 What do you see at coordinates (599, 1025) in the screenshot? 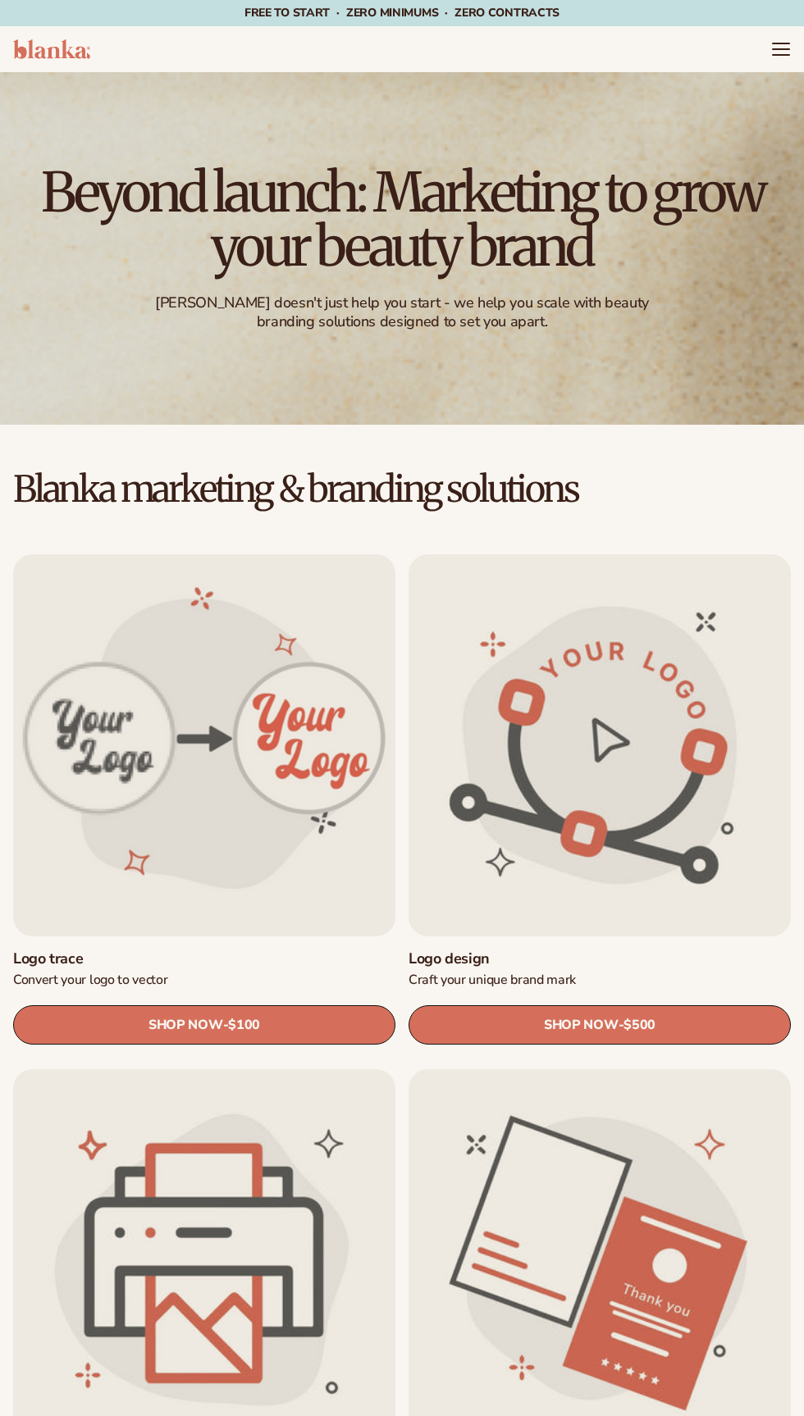
I see `a: SHOP NOW- $500` at bounding box center [599, 1025].